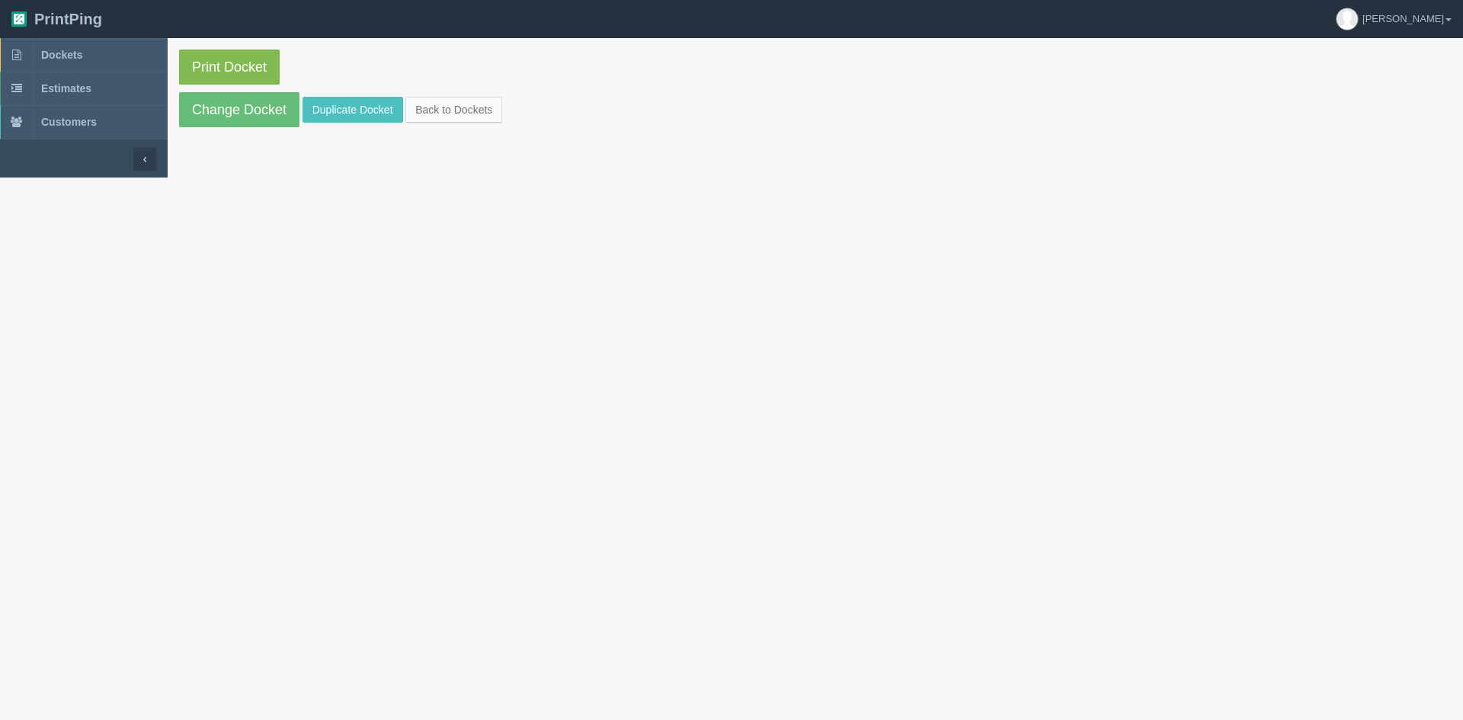  What do you see at coordinates (62, 55) in the screenshot?
I see `span: Dockets` at bounding box center [62, 55].